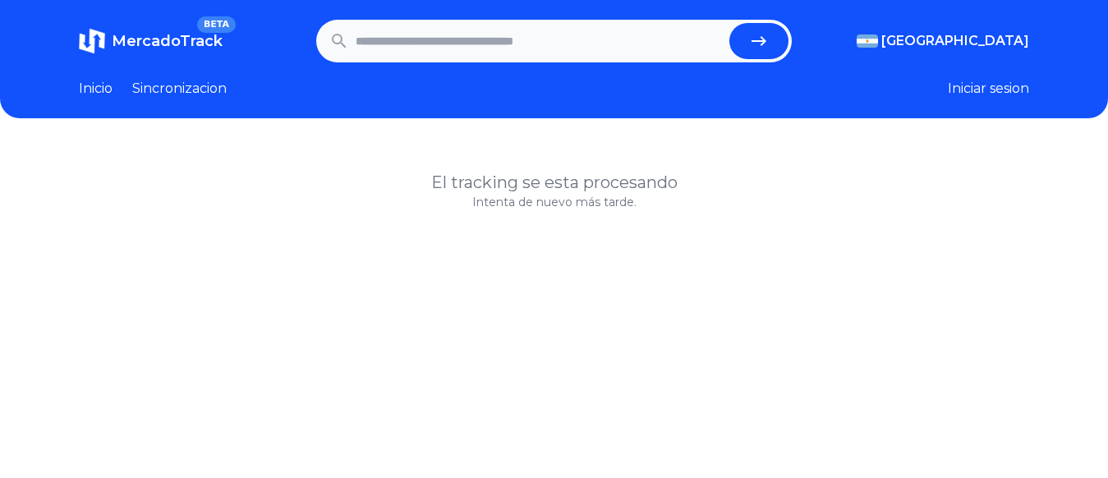 This screenshot has width=1108, height=478. Describe the element at coordinates (988, 89) in the screenshot. I see `button: Iniciar sesion` at that location.